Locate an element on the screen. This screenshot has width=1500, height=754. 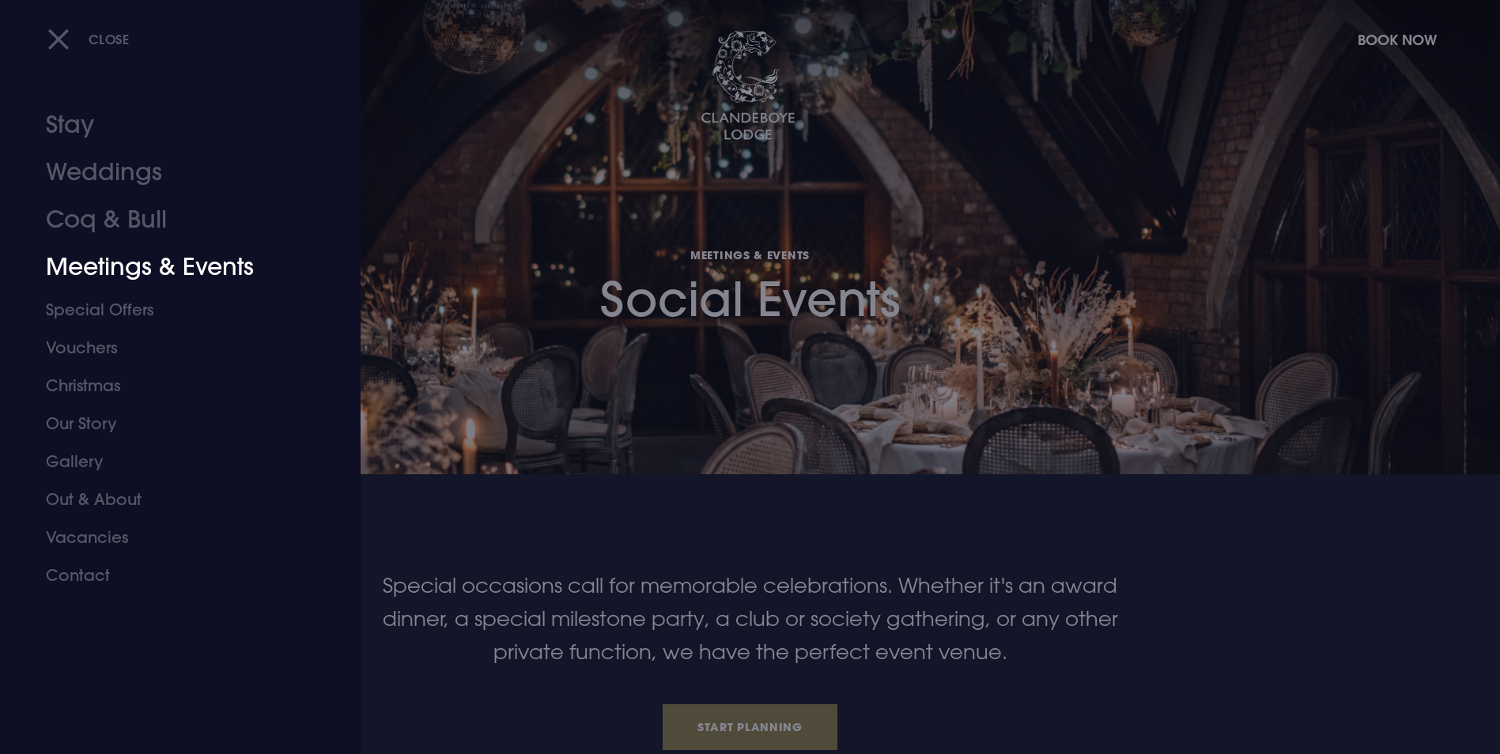
span: Close is located at coordinates (109, 39).